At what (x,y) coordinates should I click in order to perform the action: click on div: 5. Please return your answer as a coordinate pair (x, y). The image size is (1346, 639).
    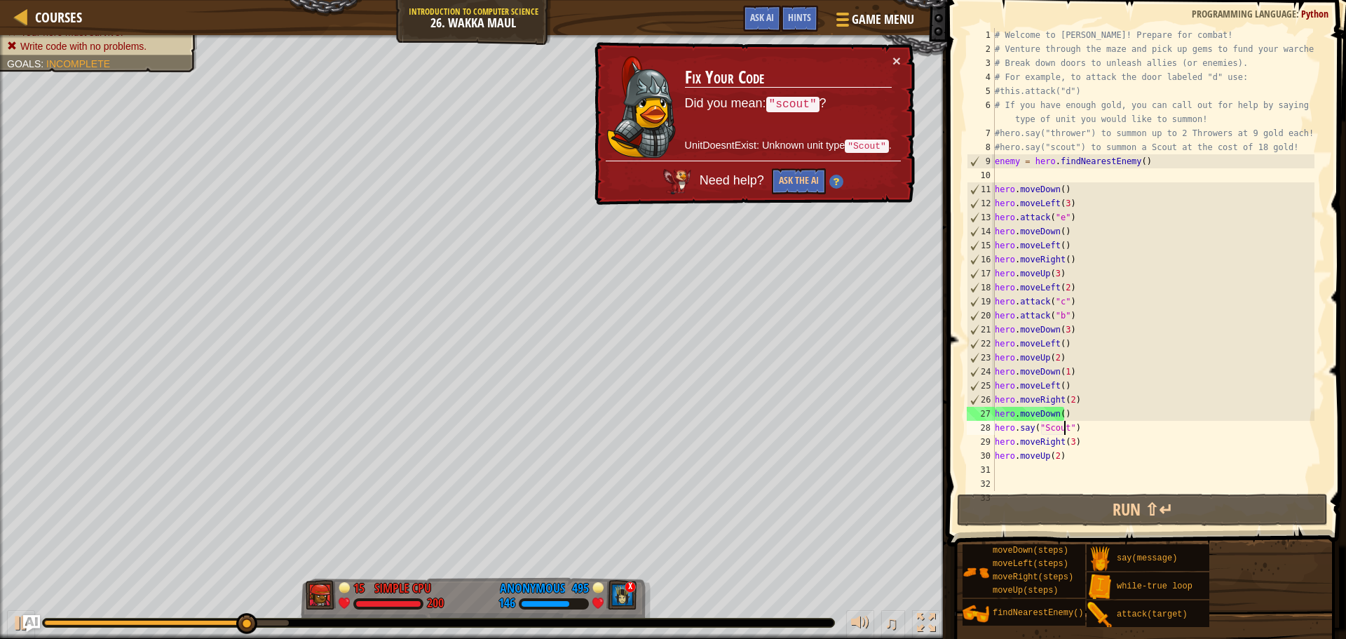
    Looking at the image, I should click on (981, 91).